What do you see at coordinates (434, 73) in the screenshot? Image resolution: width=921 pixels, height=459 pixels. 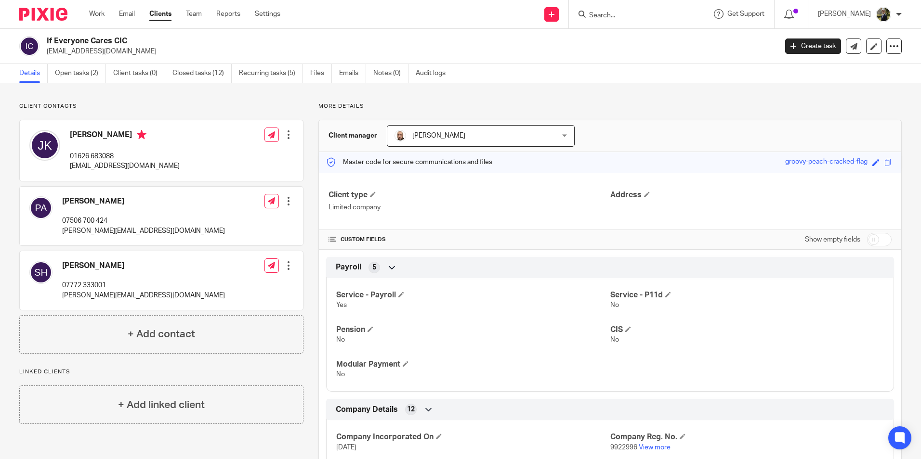 I see `a: Audit logs` at bounding box center [434, 73].